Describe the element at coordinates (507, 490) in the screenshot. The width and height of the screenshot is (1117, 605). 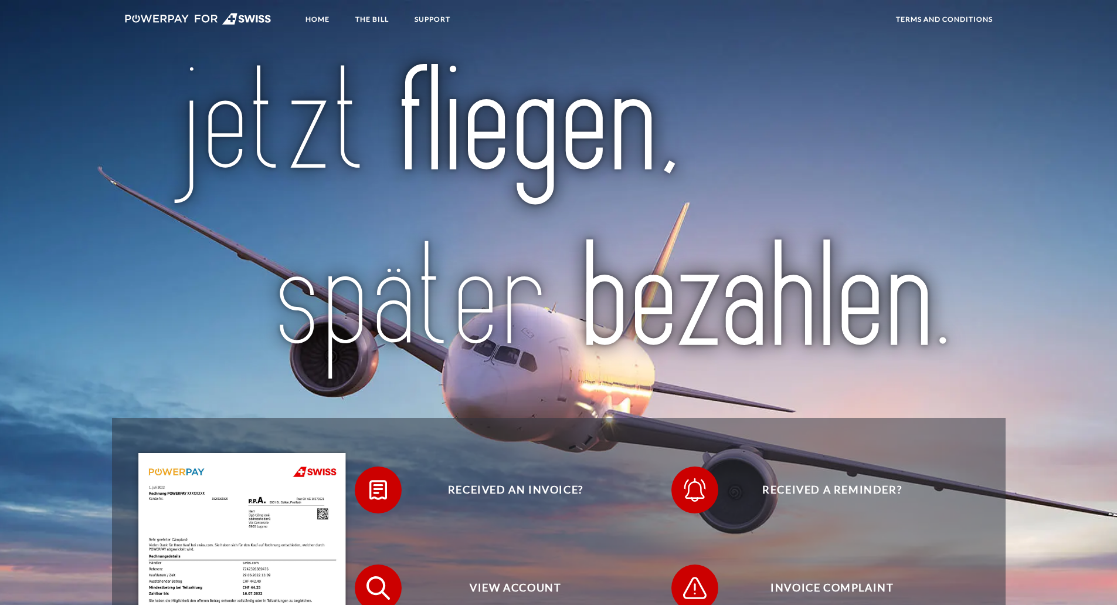
I see `a: Received an invoice?` at that location.